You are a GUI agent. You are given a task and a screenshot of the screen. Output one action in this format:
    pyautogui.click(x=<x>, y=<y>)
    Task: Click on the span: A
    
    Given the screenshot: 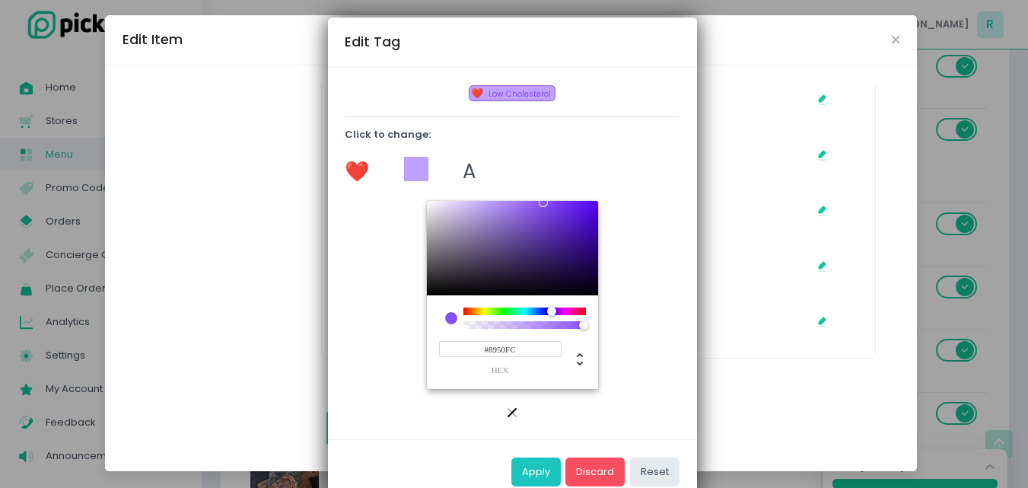 What is the action you would take?
    pyautogui.click(x=469, y=171)
    